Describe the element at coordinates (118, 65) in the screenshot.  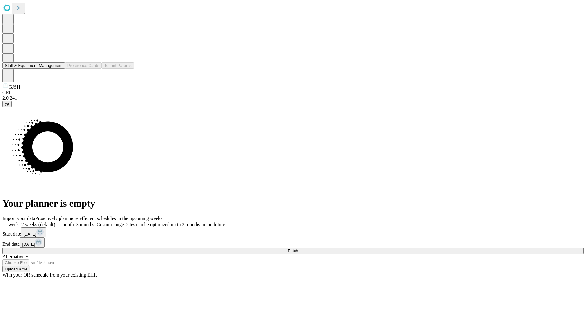
I see `button: Tenant Params` at that location.